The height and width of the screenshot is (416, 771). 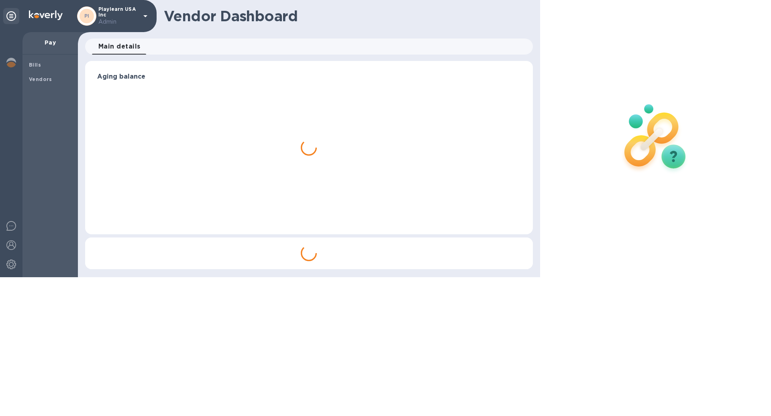 I want to click on p: Pay, so click(x=50, y=43).